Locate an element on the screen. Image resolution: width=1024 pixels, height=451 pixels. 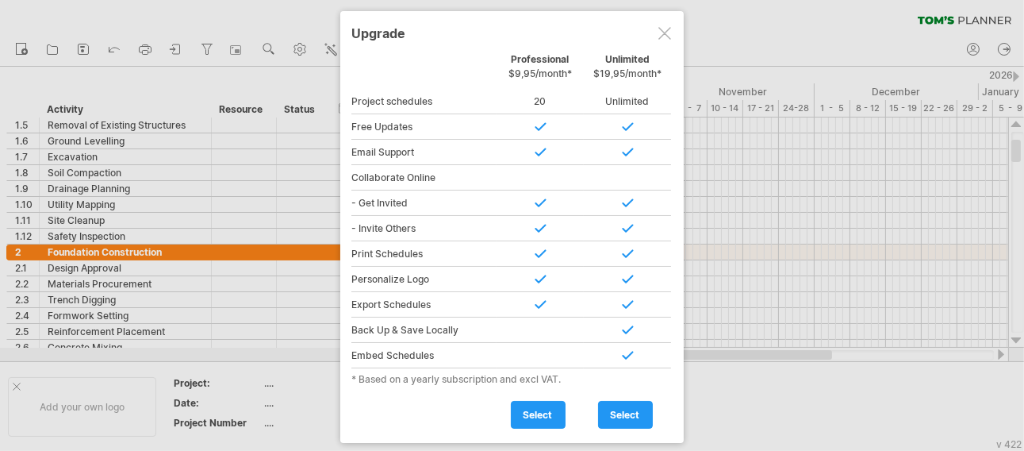
div: Upgrade is located at coordinates (512, 33).